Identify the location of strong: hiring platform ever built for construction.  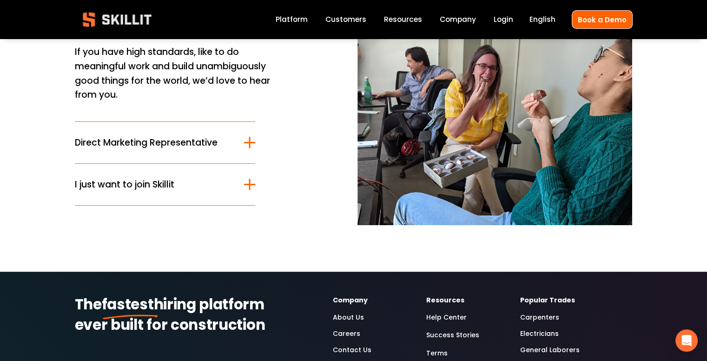
(171, 316).